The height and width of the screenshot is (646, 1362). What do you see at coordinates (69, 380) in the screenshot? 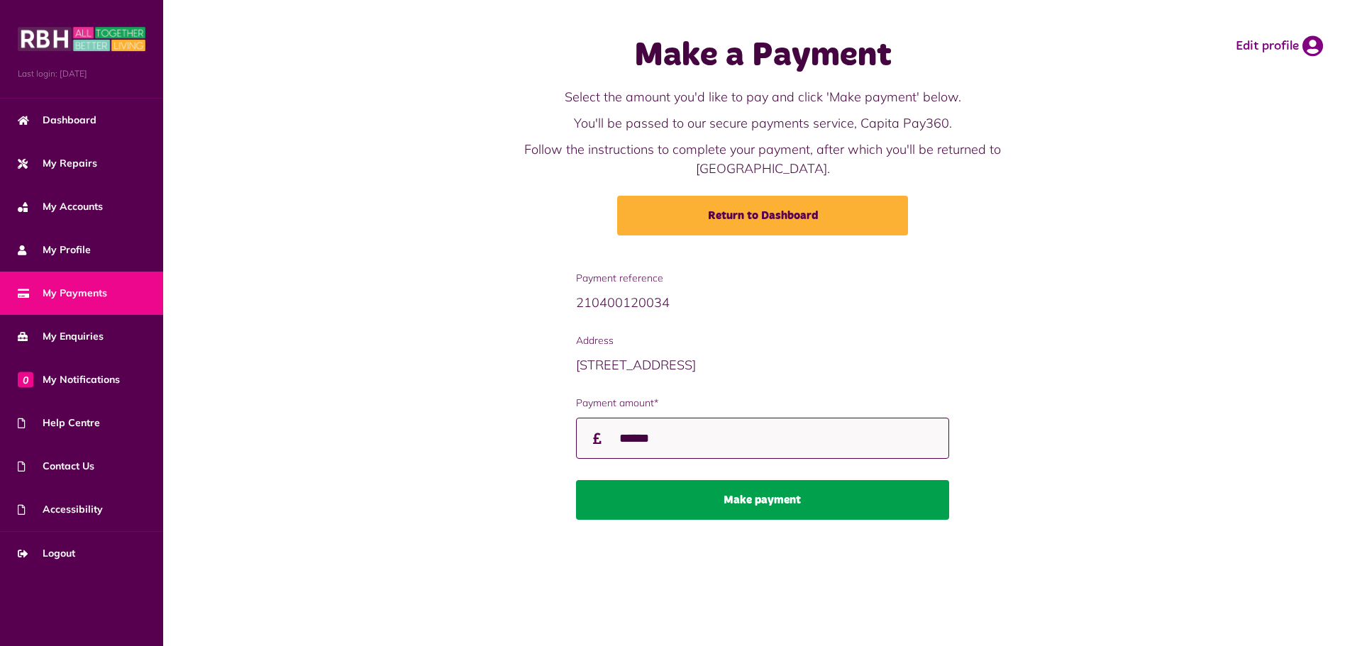
I see `span: My Notifications` at bounding box center [69, 380].